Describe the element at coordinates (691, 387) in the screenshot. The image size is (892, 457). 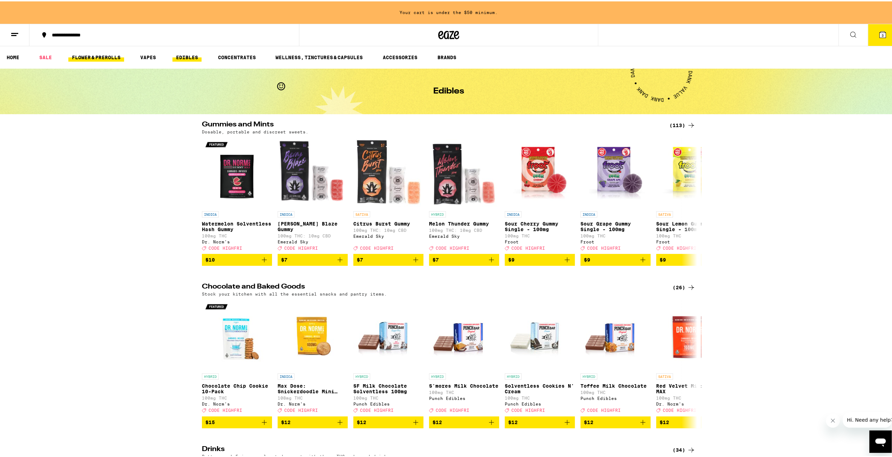
I see `p: Red Velvet Mini Cookie MAX` at that location.